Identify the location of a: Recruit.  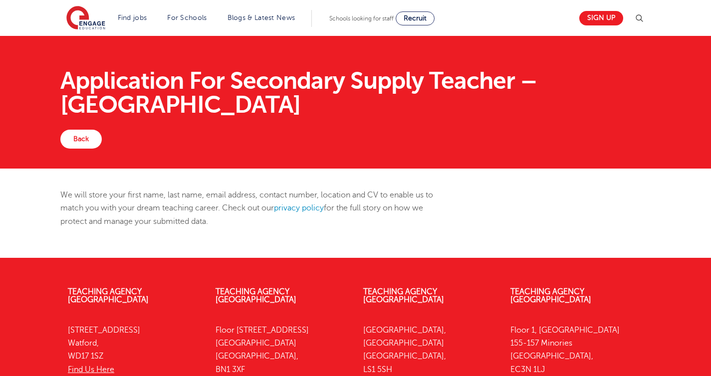
(415, 18).